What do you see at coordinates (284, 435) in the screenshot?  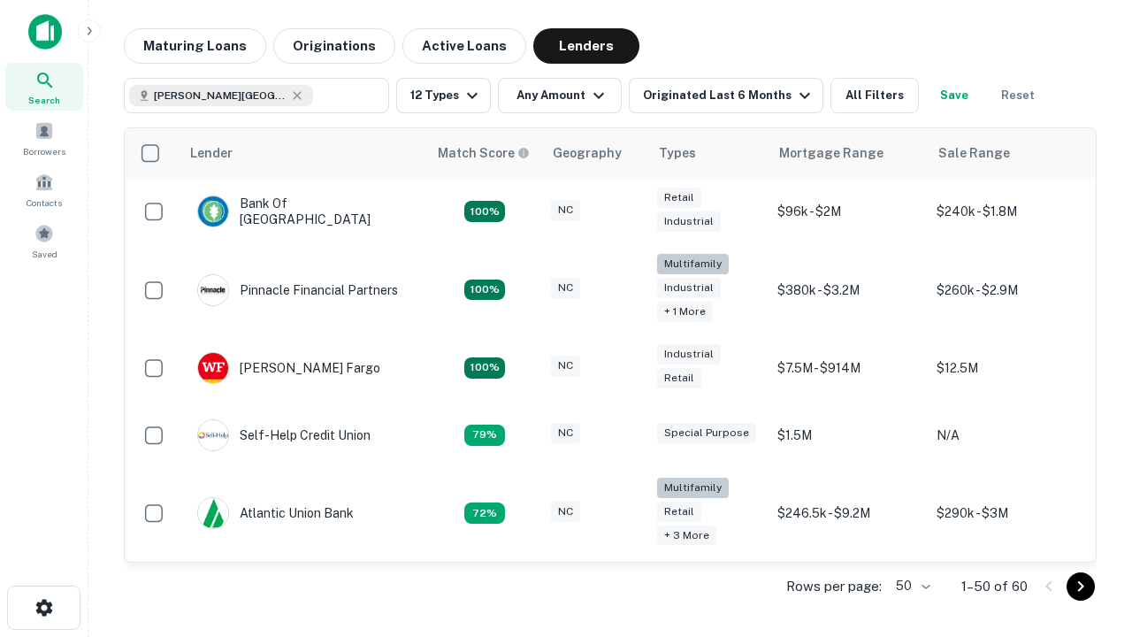 I see `div: Self-help Credit Union` at bounding box center [284, 435].